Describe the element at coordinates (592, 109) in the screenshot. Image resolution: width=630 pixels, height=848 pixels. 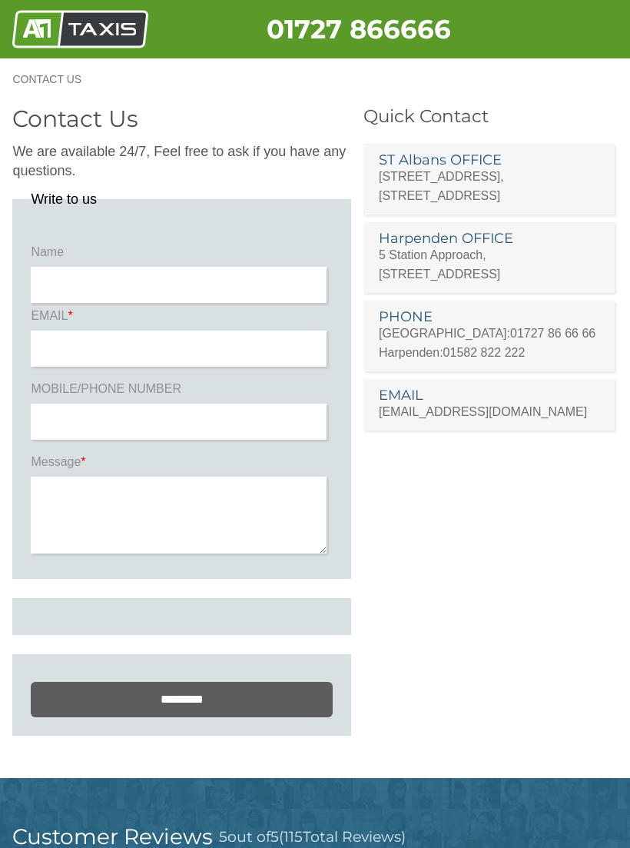
I see `a: Nav` at that location.